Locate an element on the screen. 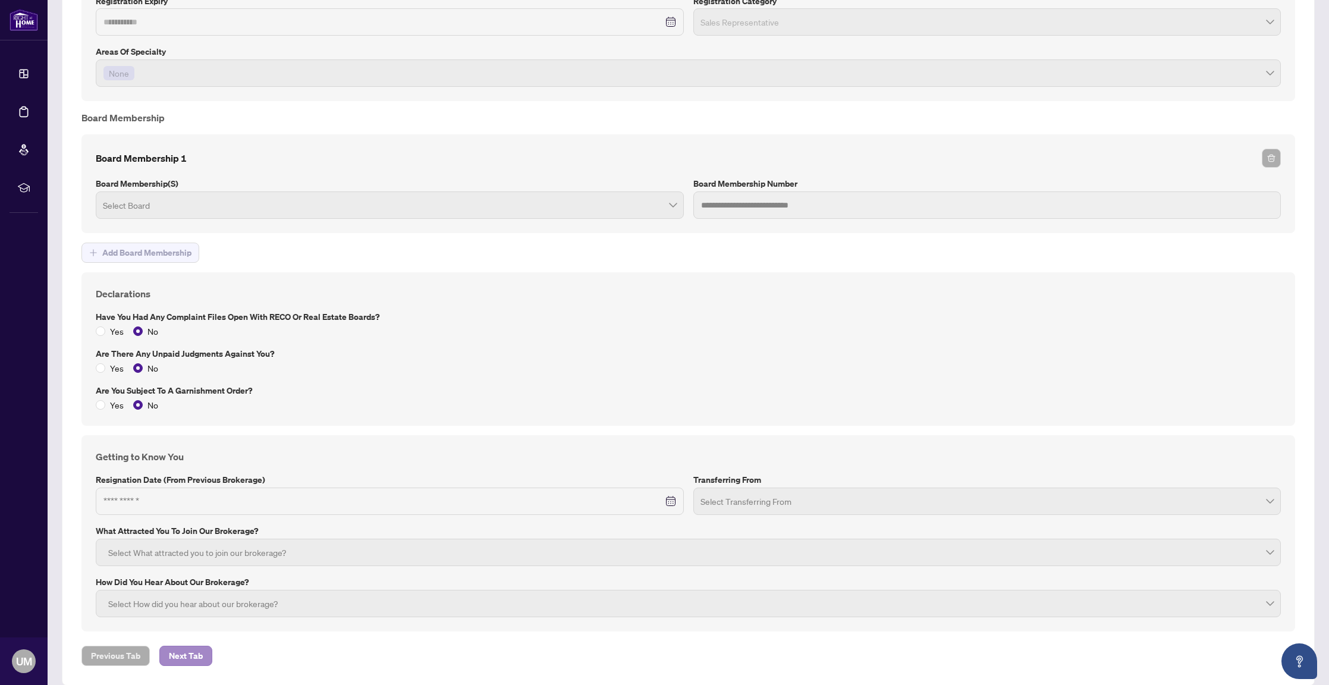 The width and height of the screenshot is (1329, 685). label: Areas of Specialty is located at coordinates (688, 52).